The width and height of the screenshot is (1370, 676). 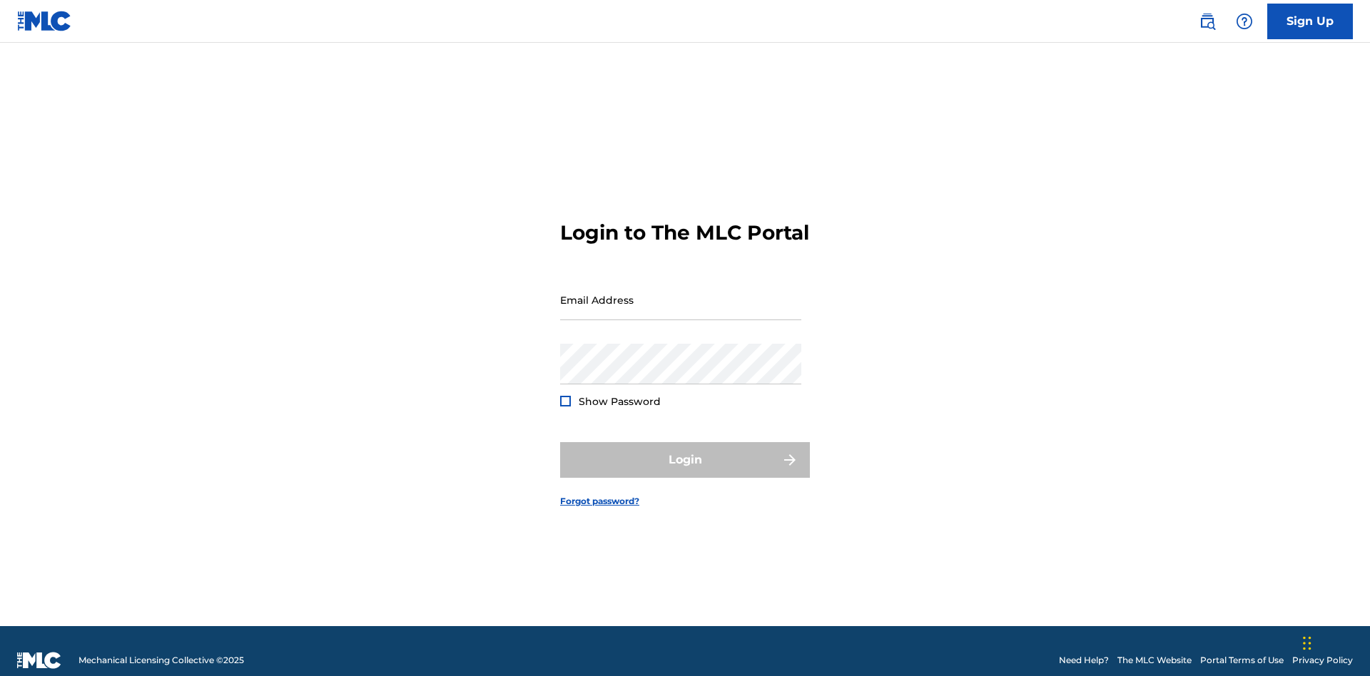 I want to click on a: Sign Up, so click(x=1310, y=21).